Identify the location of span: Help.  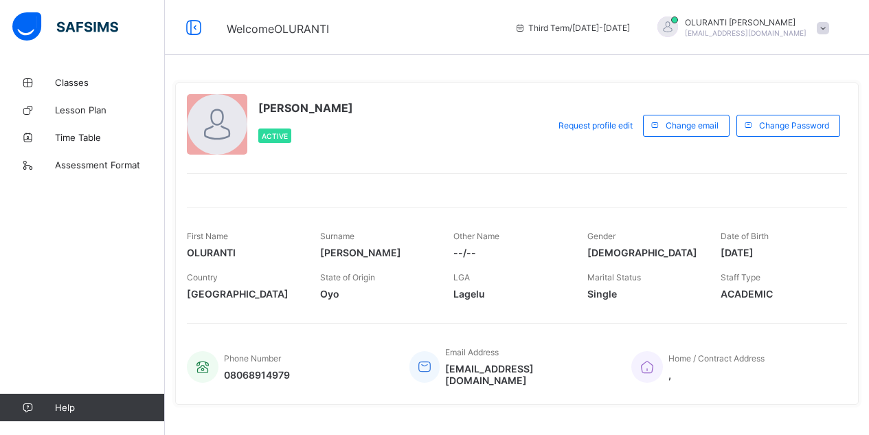
(109, 408).